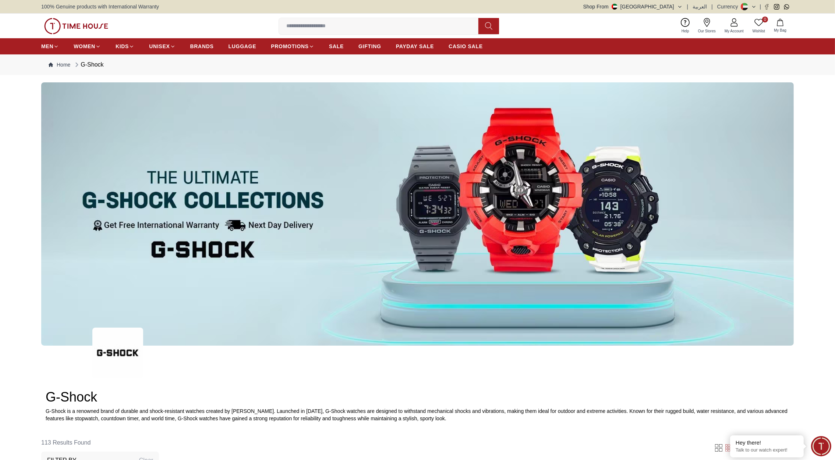 This screenshot has height=460, width=835. I want to click on a: Home, so click(59, 65).